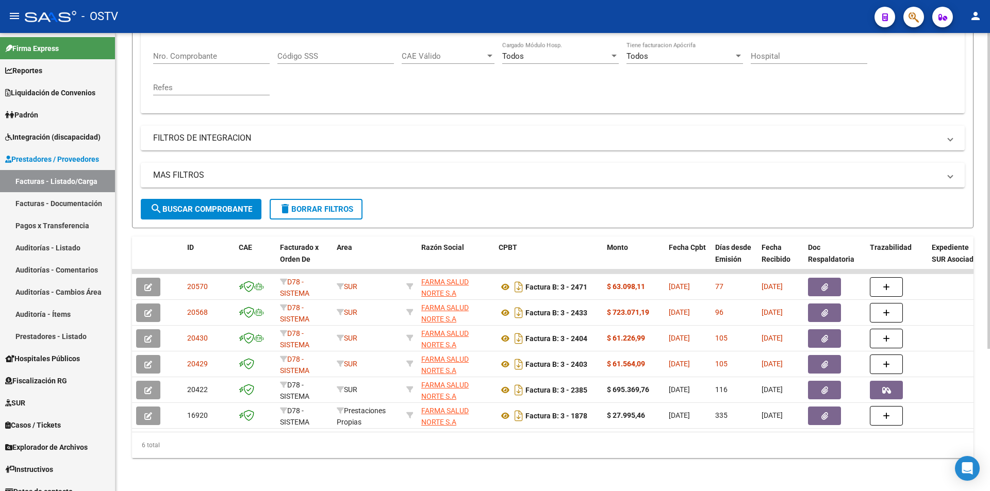 This screenshot has width=990, height=491. Describe the element at coordinates (733, 253) in the screenshot. I see `span: Días desde Emisión` at that location.